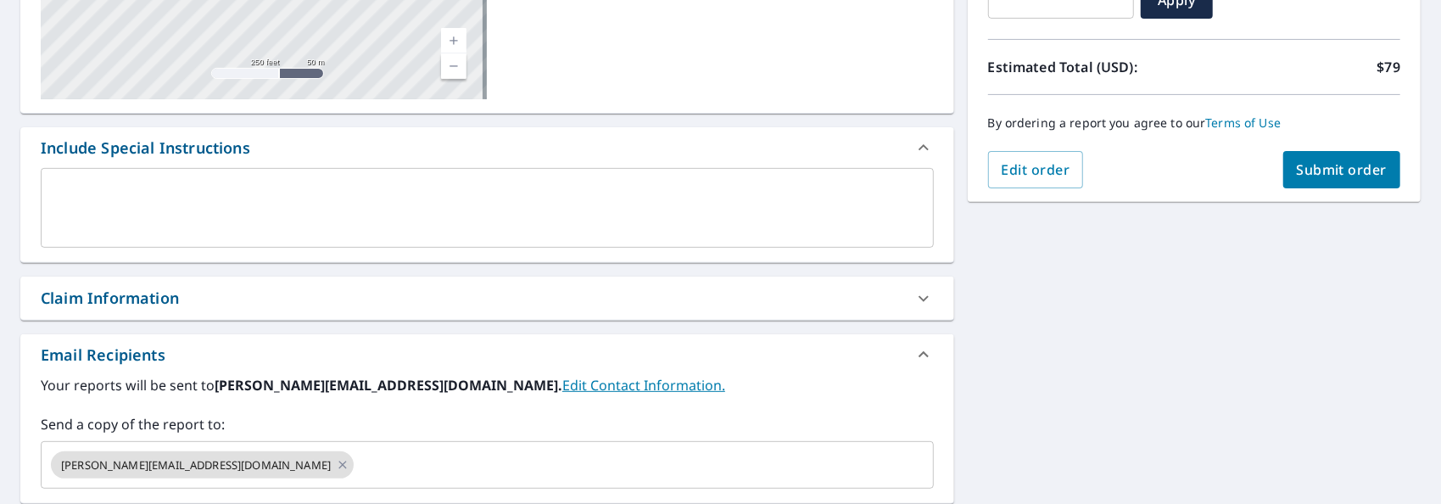 The image size is (1441, 504). Describe the element at coordinates (454, 41) in the screenshot. I see `a: Current Level 17, Zoom In` at that location.